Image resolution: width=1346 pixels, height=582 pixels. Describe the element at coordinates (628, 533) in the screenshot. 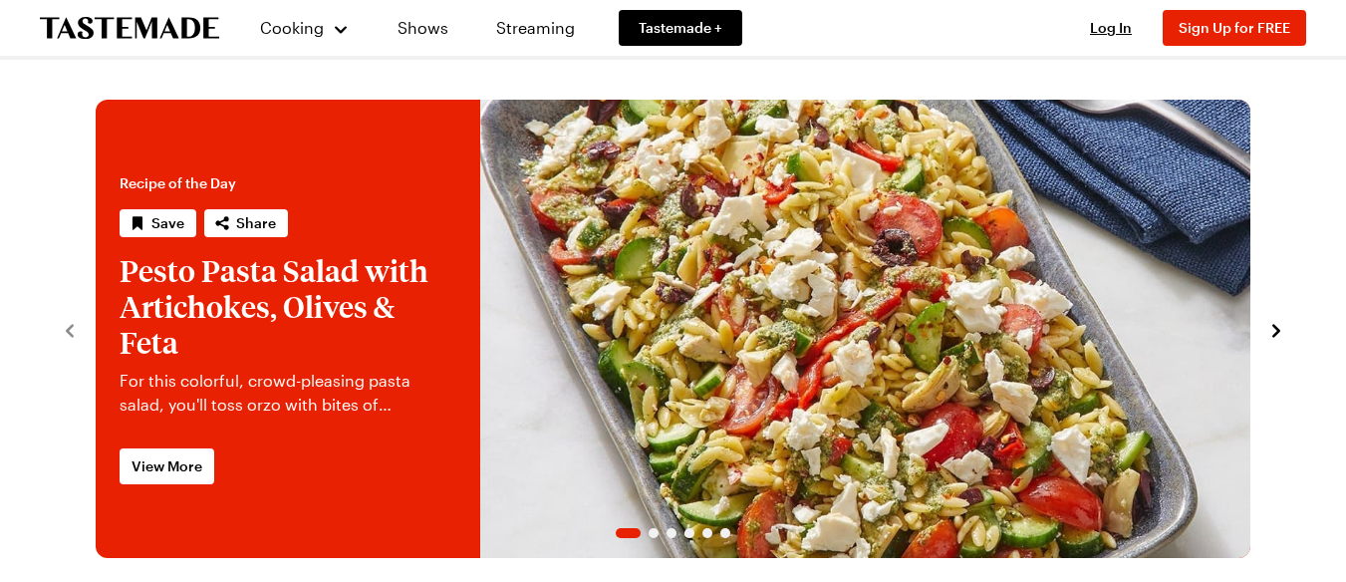

I see `span: Go to slide 1` at that location.